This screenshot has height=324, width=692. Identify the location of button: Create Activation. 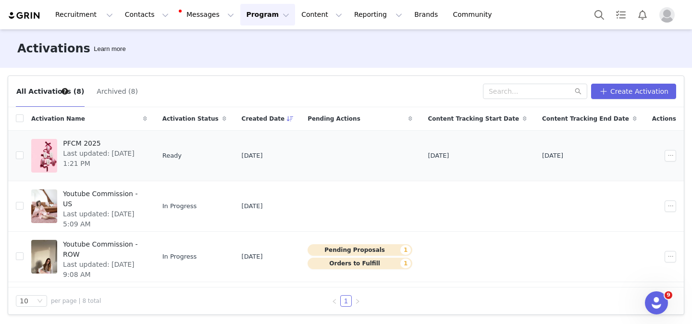
(633, 91).